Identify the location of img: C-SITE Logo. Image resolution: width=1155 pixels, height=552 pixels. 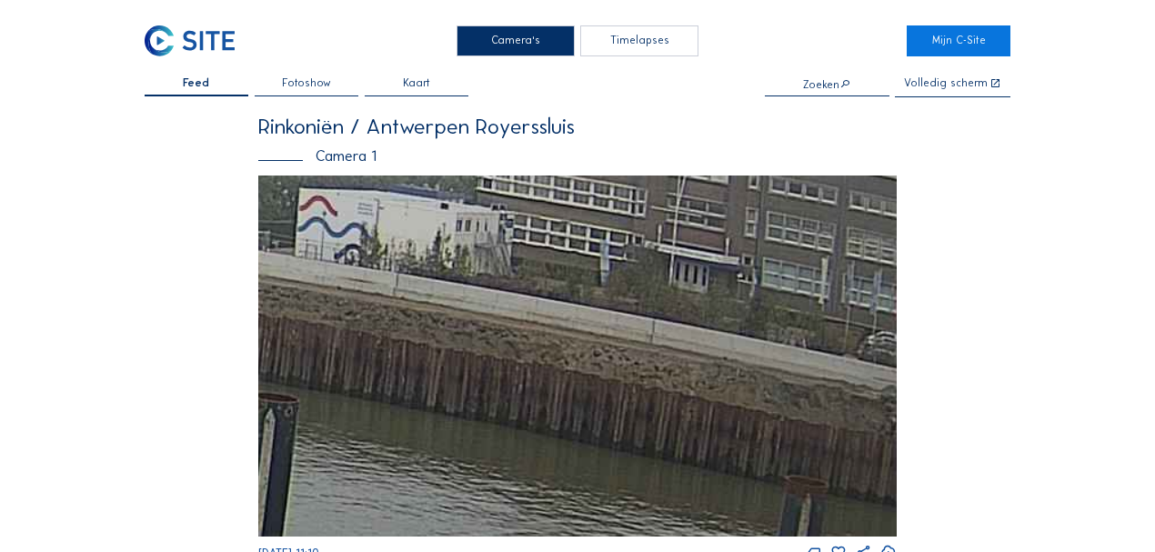
(190, 40).